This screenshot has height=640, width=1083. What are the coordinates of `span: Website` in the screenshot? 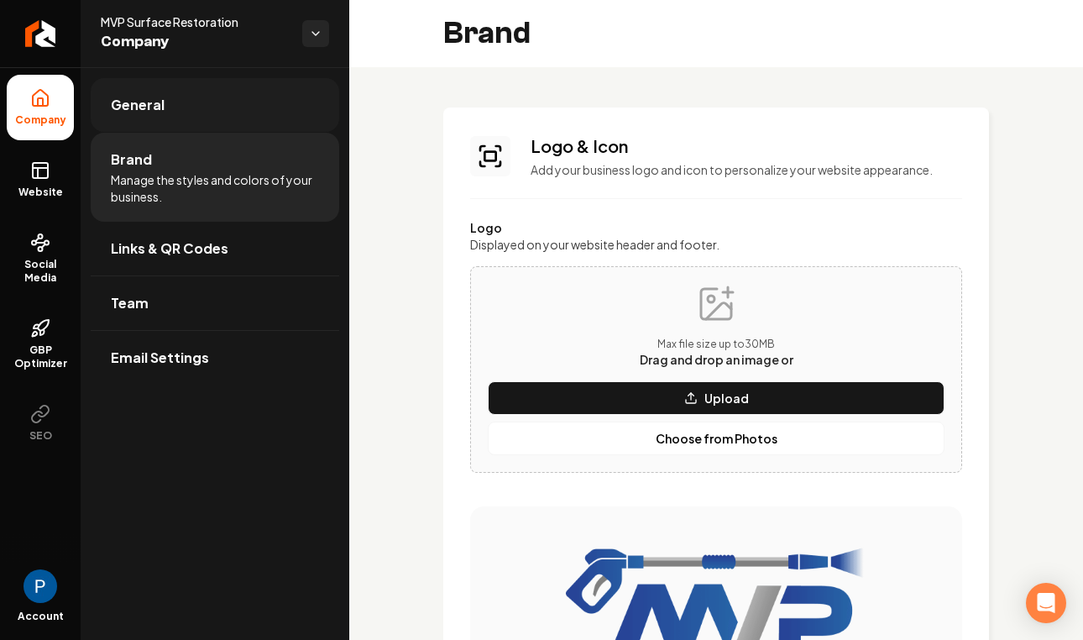 It's located at (40, 192).